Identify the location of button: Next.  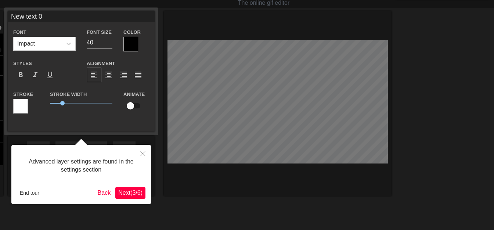
(130, 193).